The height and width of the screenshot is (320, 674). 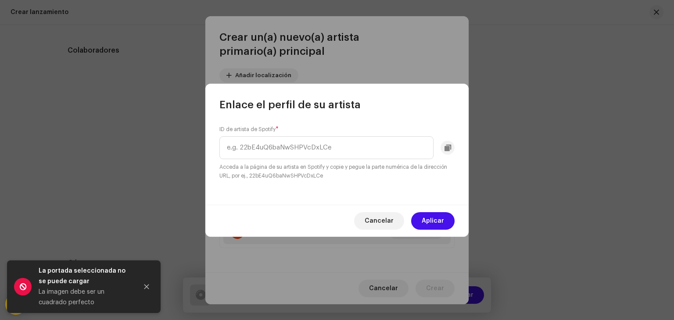 I want to click on div: La portada seleccionada no se puede cargar, so click(x=85, y=276).